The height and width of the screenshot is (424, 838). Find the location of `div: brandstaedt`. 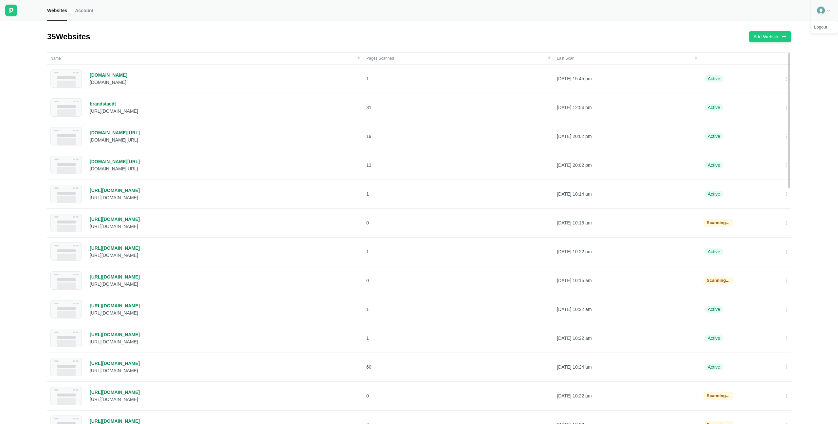

div: brandstaedt is located at coordinates (114, 104).